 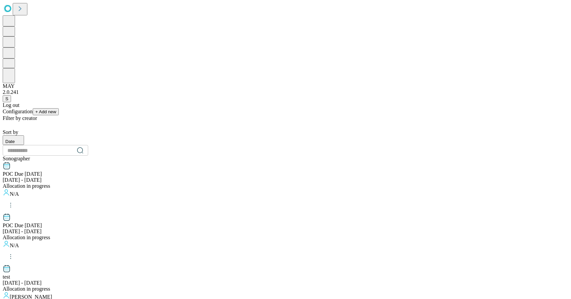 I want to click on div: Log out, so click(x=285, y=105).